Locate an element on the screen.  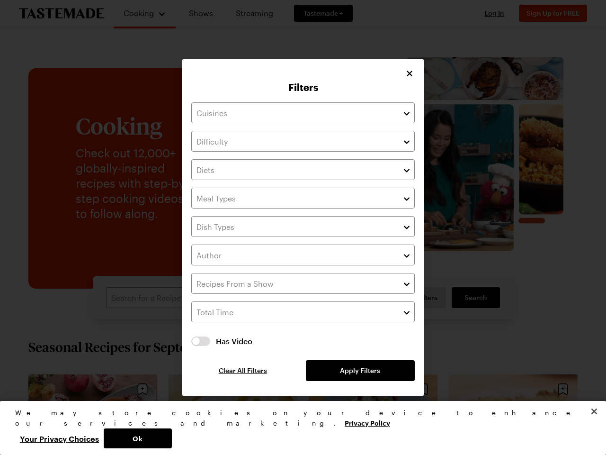
input: Diets is located at coordinates (303, 170).